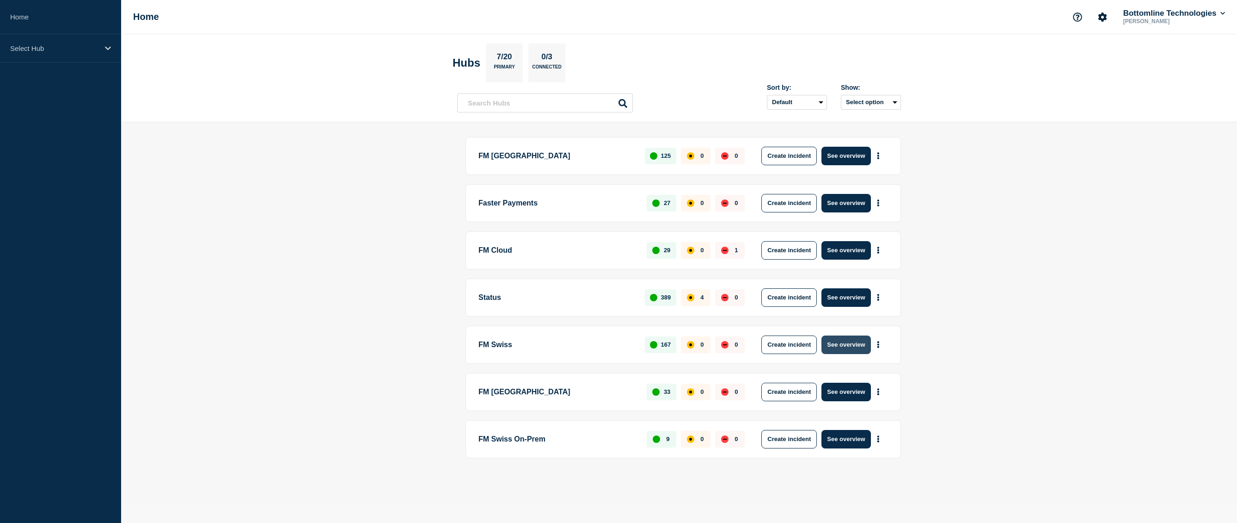  I want to click on p: 0/3, so click(547, 58).